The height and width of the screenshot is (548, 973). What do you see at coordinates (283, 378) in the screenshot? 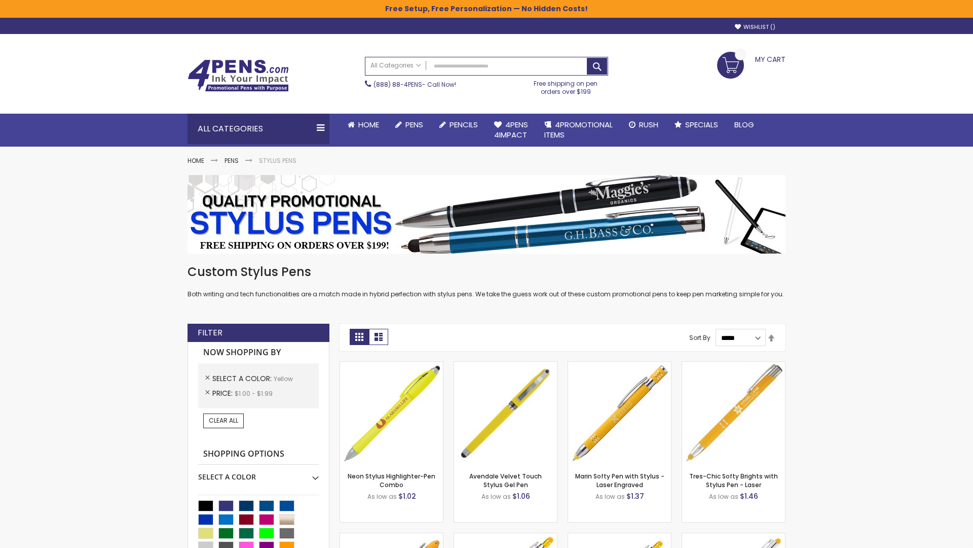
I see `span: Yellow` at bounding box center [283, 378].